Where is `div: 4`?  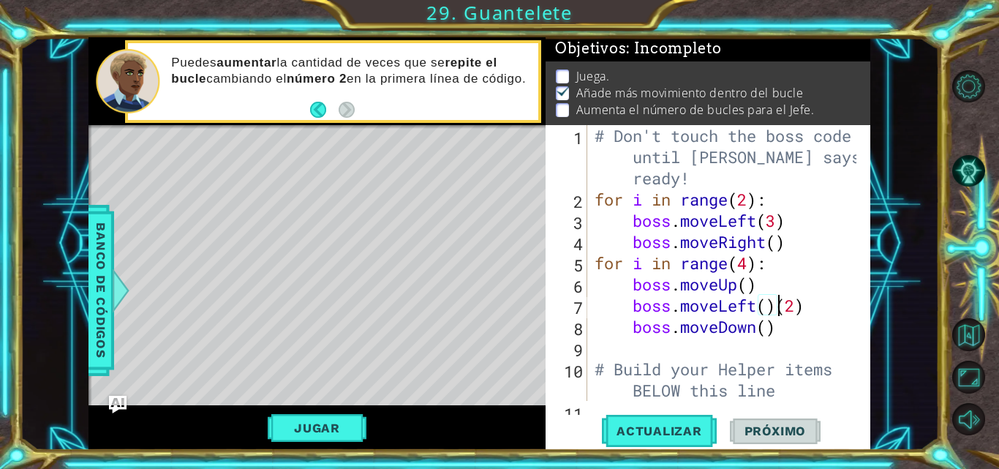
div: 4 is located at coordinates (568, 244).